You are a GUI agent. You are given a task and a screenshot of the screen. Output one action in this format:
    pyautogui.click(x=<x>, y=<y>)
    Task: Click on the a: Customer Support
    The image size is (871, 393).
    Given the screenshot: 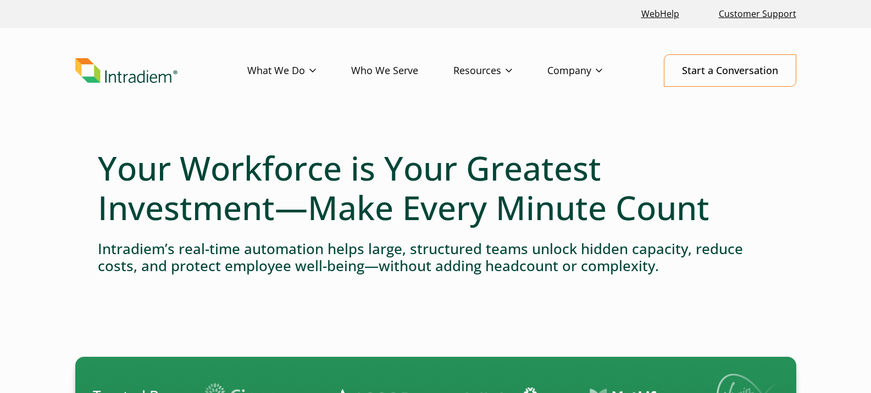 What is the action you would take?
    pyautogui.click(x=757, y=14)
    